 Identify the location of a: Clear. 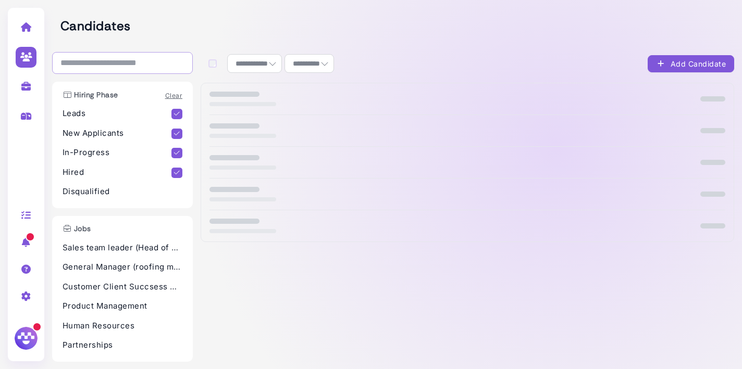
(173, 95).